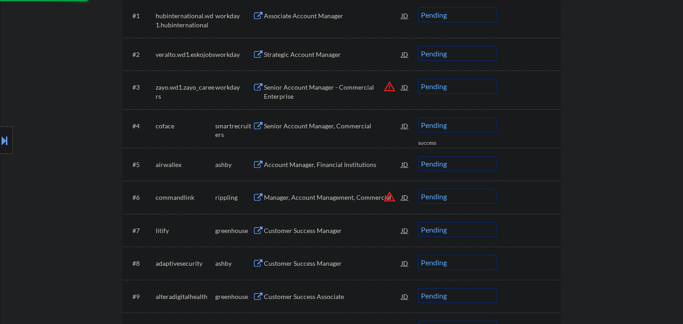  What do you see at coordinates (437, 143) in the screenshot?
I see `div: success` at bounding box center [437, 143].